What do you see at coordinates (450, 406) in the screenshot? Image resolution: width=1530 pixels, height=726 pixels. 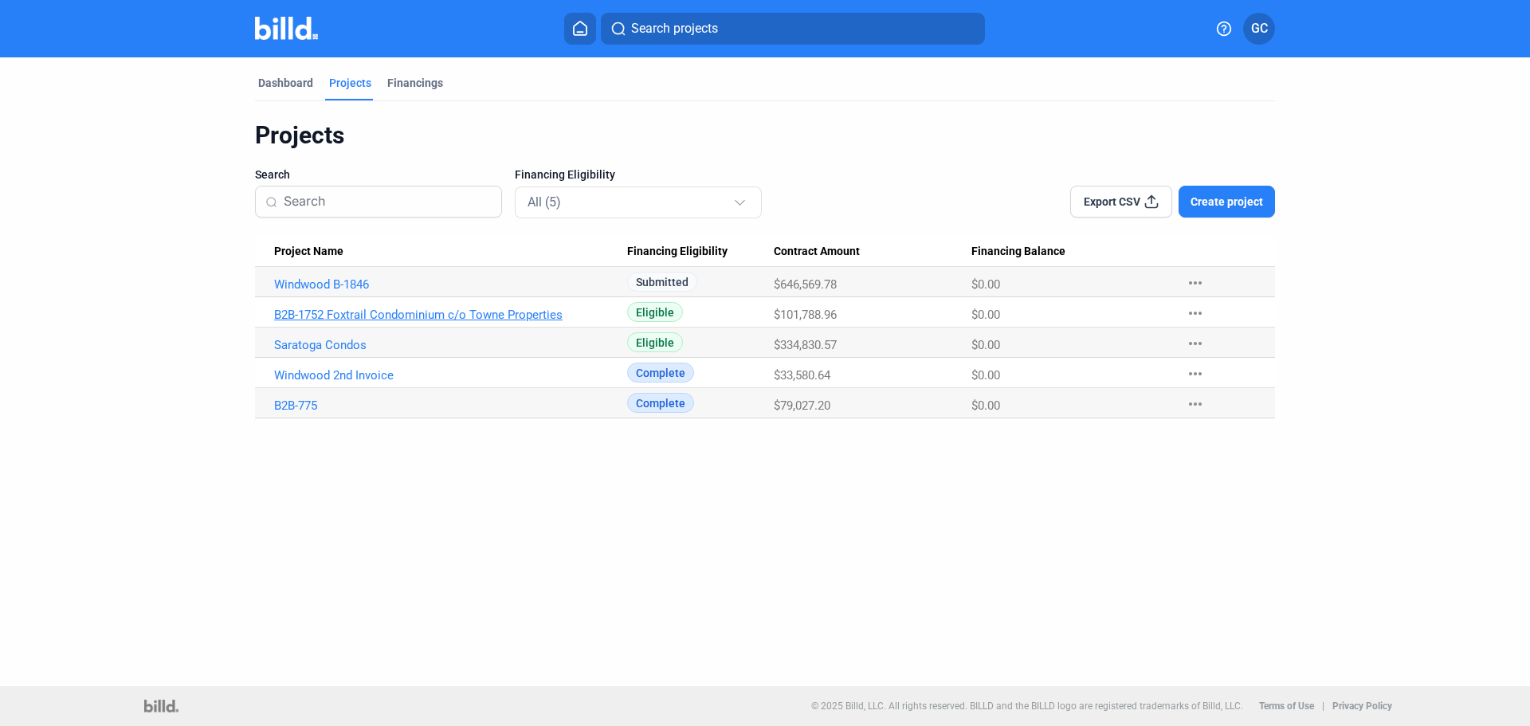 I see `a: B2B-775` at bounding box center [450, 406].